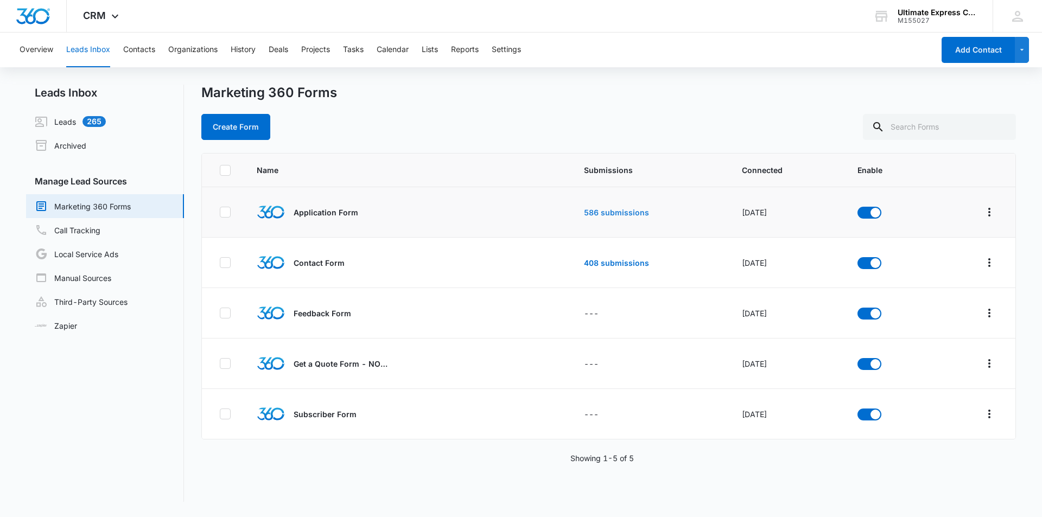 The width and height of the screenshot is (1042, 517). I want to click on button: Reports, so click(464, 50).